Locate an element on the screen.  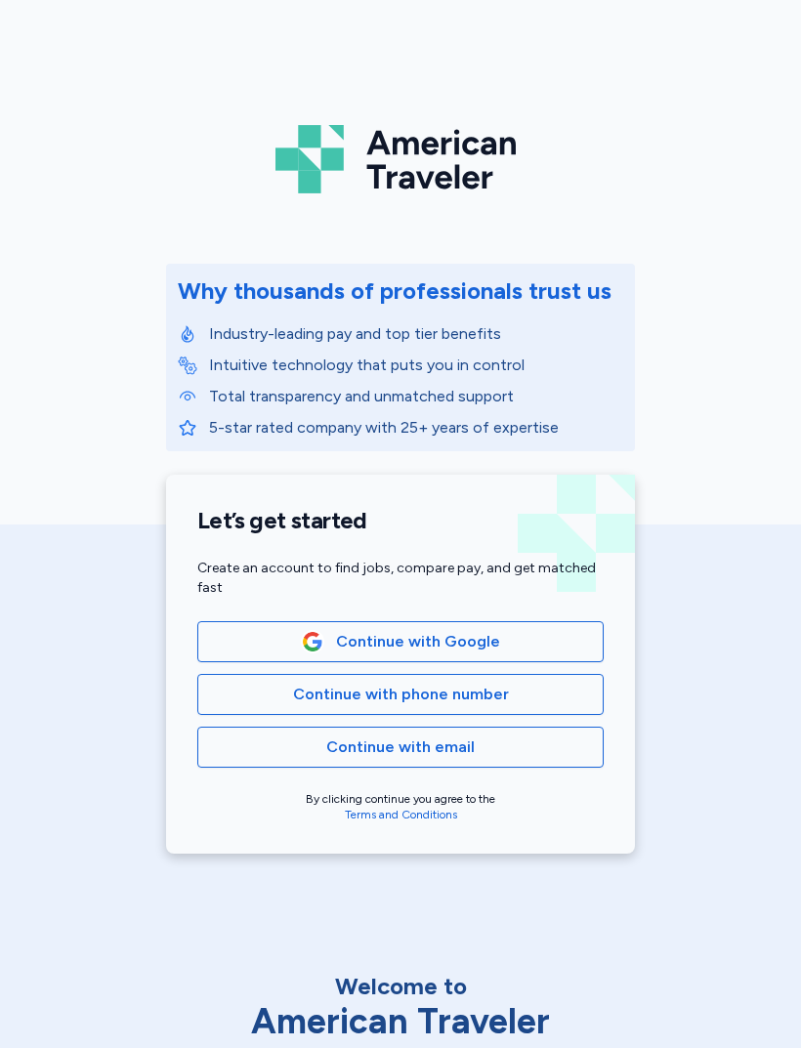
p: Industry-leading pay and top tier benefits is located at coordinates (416, 334).